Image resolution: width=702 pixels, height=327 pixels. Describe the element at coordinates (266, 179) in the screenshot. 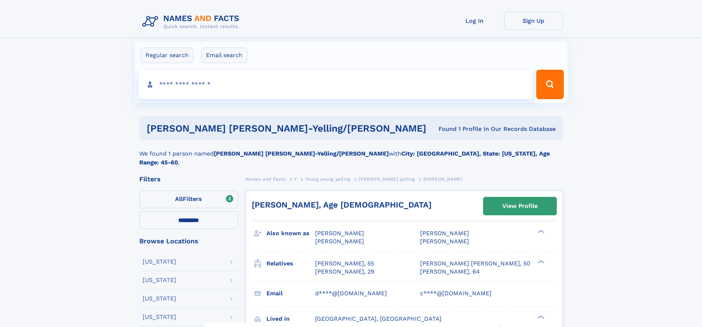

I see `a: Names and Facts` at that location.